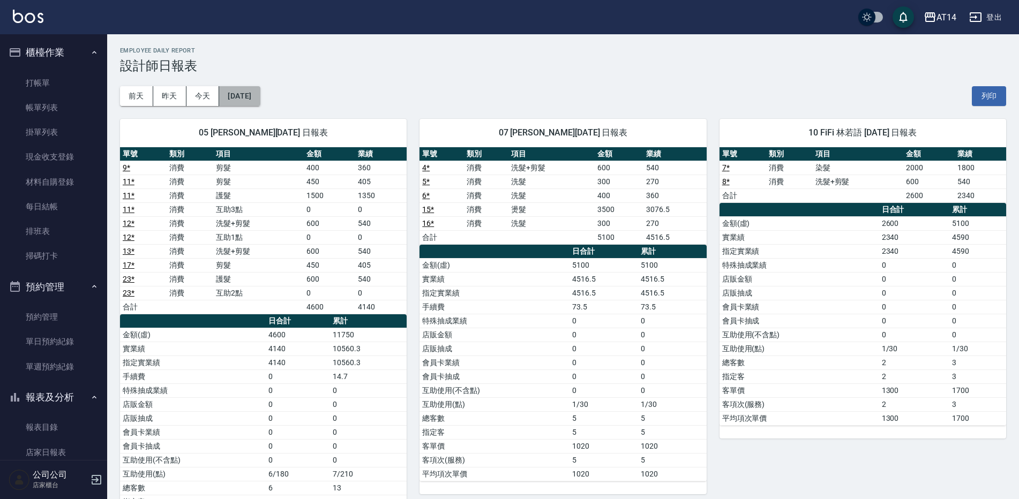 The width and height of the screenshot is (1019, 499). What do you see at coordinates (989, 96) in the screenshot?
I see `button: 列印` at bounding box center [989, 96].